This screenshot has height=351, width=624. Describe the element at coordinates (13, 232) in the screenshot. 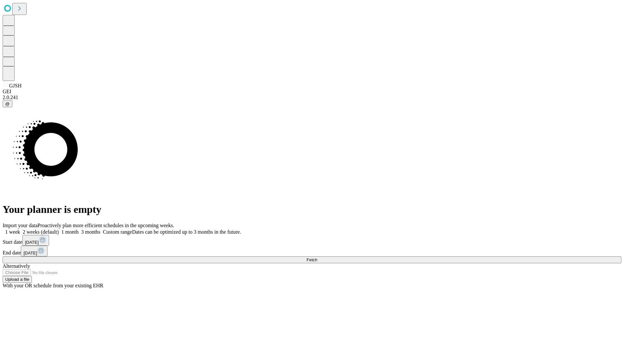

I see `span: 1 week` at that location.